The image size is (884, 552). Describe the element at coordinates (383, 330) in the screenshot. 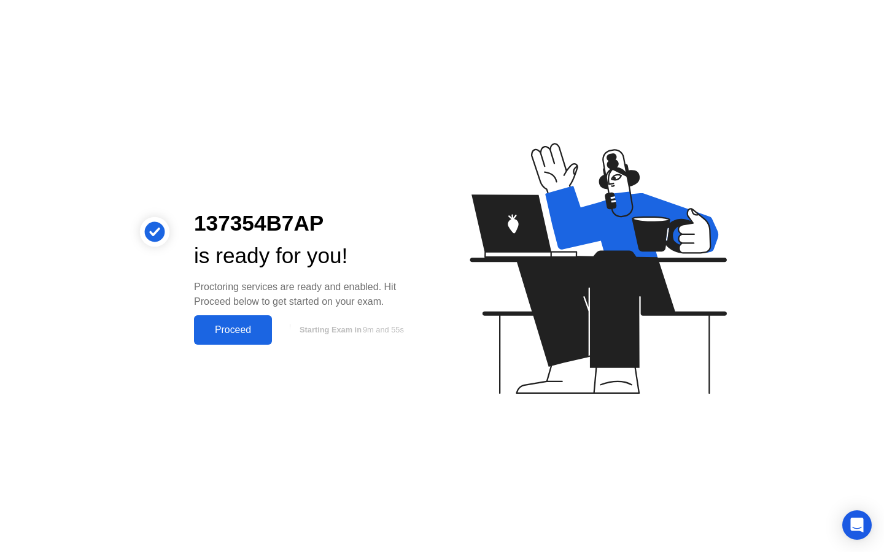

I see `span: 9m and 55s` at that location.